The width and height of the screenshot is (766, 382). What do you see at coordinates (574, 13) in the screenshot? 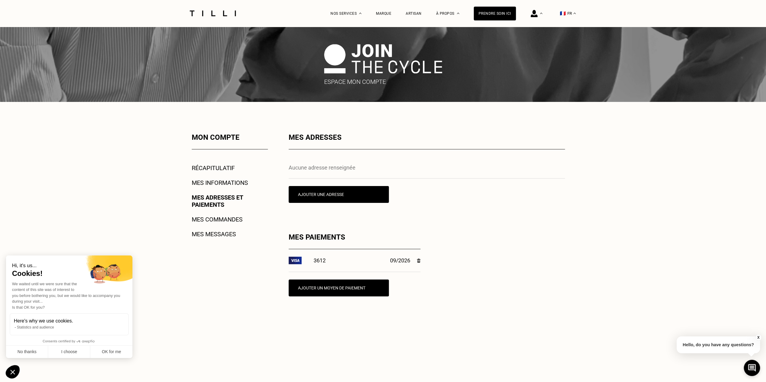
I see `img: menu déroulant` at bounding box center [574, 13].